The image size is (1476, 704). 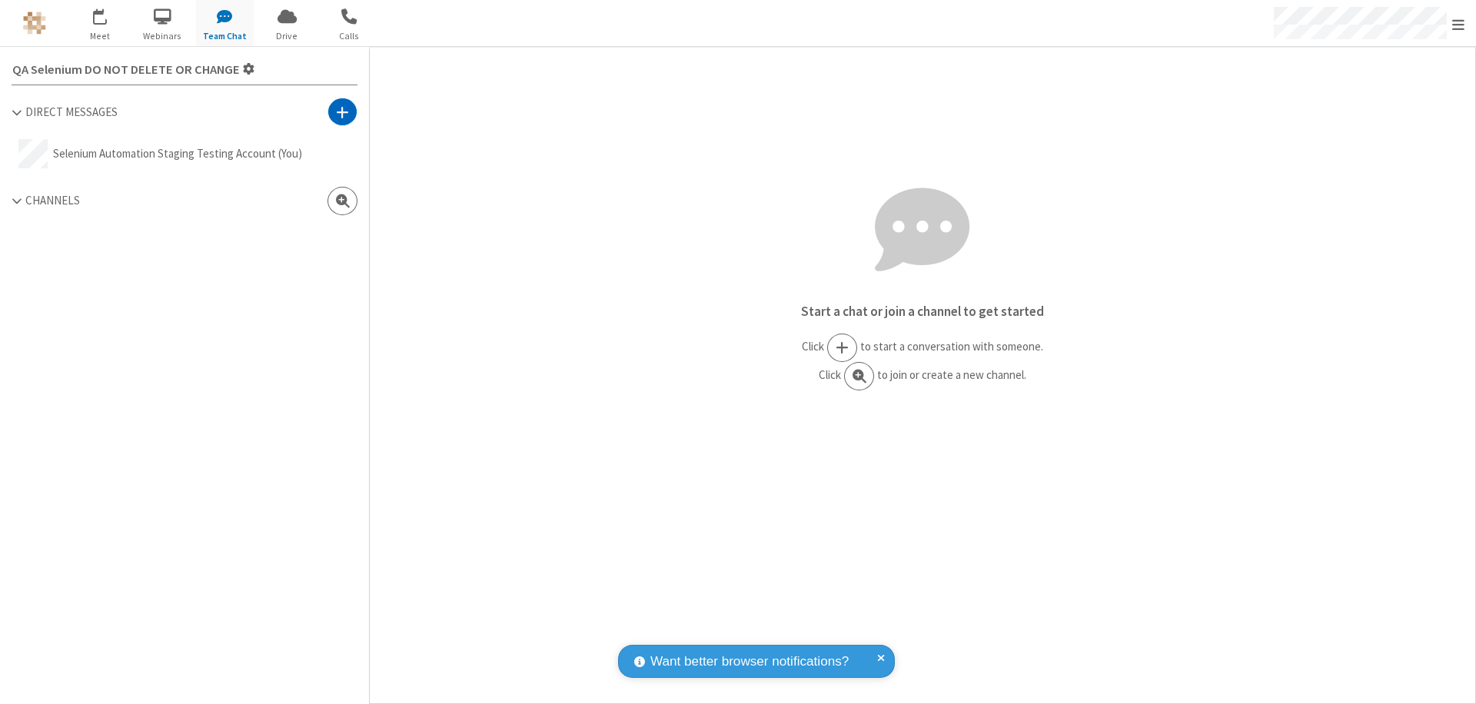 I want to click on span: Meet, so click(x=100, y=36).